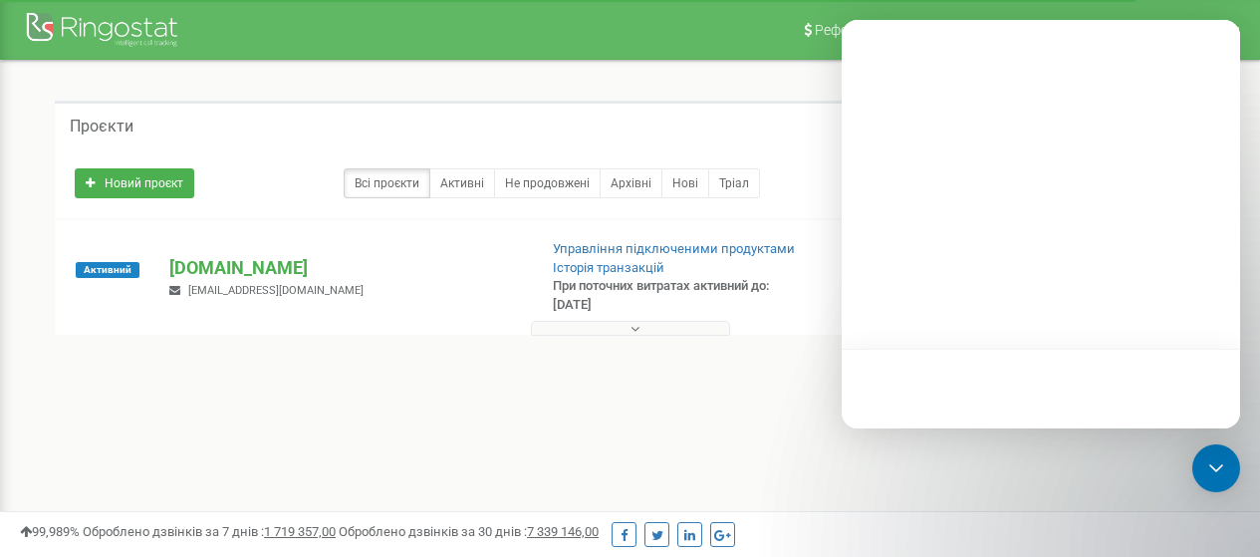  I want to click on h5: Проєкти, so click(102, 126).